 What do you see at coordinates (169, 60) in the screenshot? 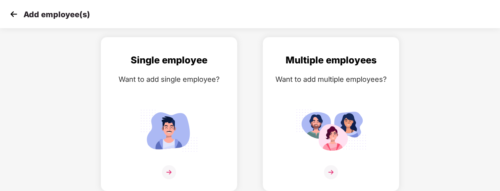
I see `div: Single employee` at bounding box center [169, 60].